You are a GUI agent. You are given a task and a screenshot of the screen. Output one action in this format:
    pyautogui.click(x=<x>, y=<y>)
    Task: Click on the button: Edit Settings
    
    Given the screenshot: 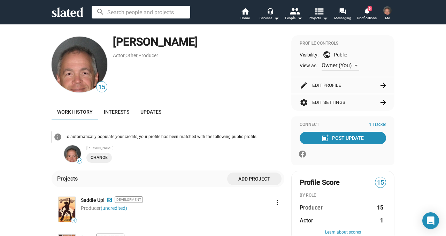 What is the action you would take?
    pyautogui.click(x=343, y=102)
    